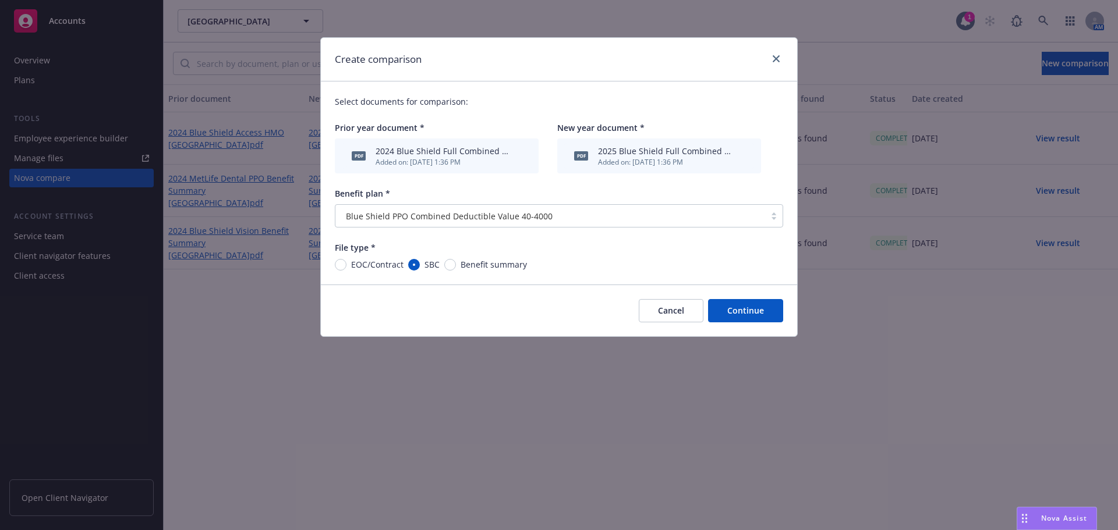 The height and width of the screenshot is (530, 1118). I want to click on a: close, so click(776, 59).